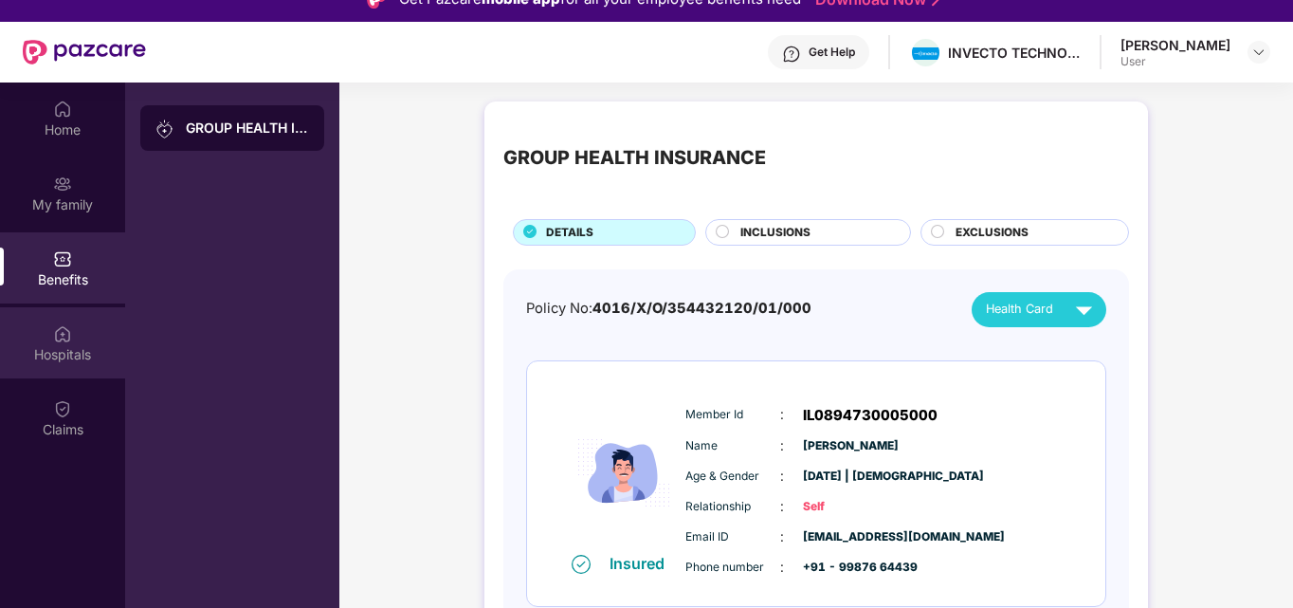 This screenshot has height=608, width=1293. What do you see at coordinates (925, 54) in the screenshot?
I see `img: invecto.png` at bounding box center [925, 54].